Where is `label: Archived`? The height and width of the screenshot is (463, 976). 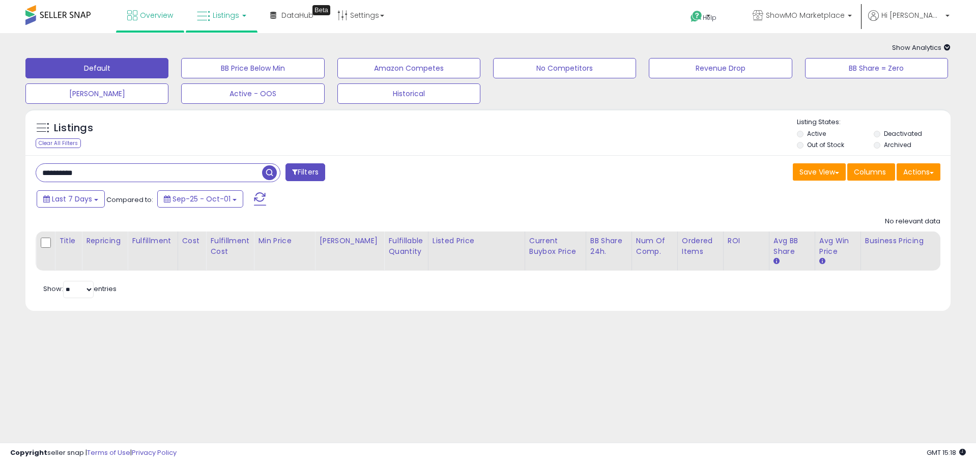 label: Archived is located at coordinates (898, 145).